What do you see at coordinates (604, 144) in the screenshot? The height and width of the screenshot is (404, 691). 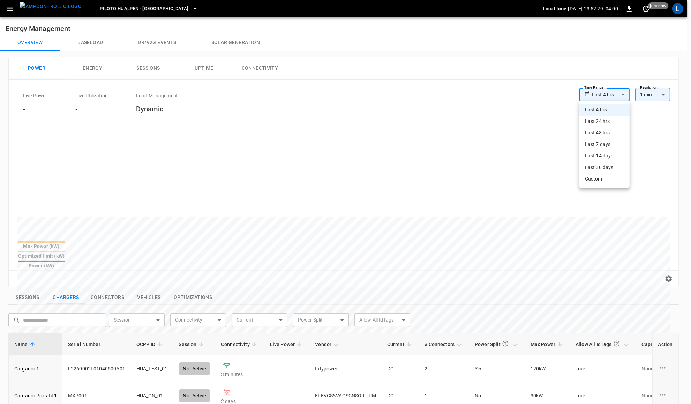 I see `li: Last 7 days` at bounding box center [604, 144].